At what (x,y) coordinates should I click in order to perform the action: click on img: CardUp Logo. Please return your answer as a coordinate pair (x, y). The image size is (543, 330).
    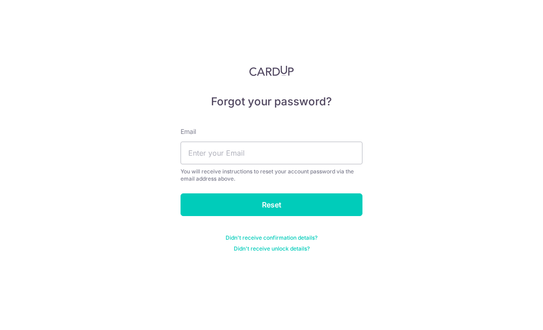
    Looking at the image, I should click on (271, 71).